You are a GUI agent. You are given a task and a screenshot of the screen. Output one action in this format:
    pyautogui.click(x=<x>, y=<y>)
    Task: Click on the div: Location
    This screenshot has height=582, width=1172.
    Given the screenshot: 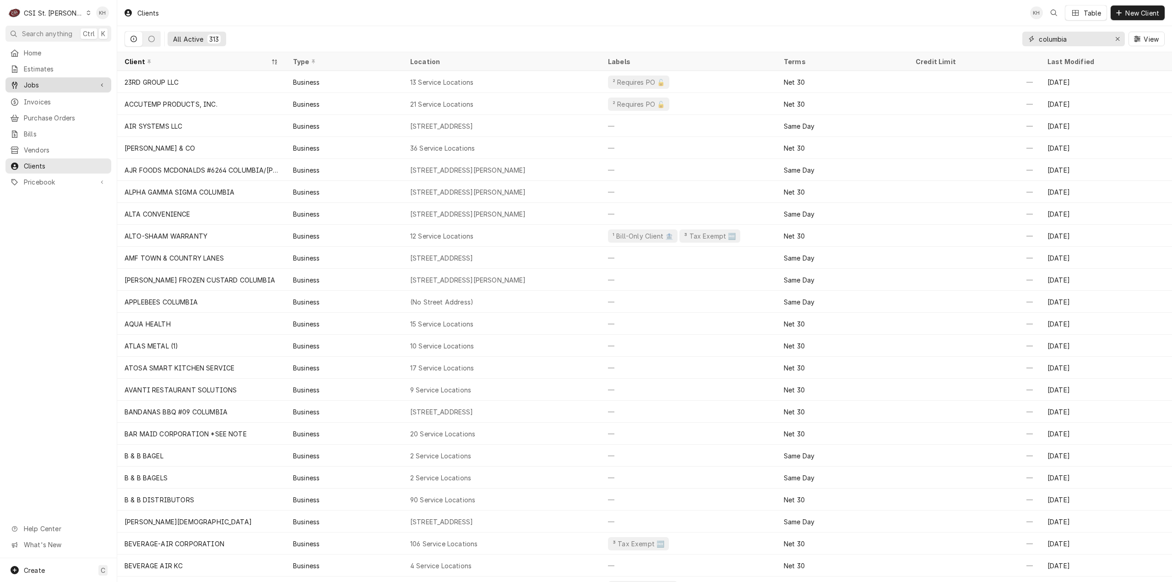 What is the action you would take?
    pyautogui.click(x=502, y=61)
    